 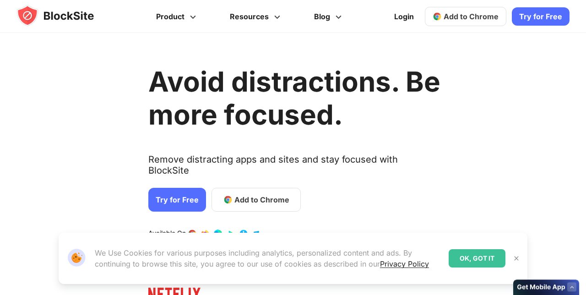 I want to click on img: blocksite-icon.5d769676.svg, so click(x=64, y=16).